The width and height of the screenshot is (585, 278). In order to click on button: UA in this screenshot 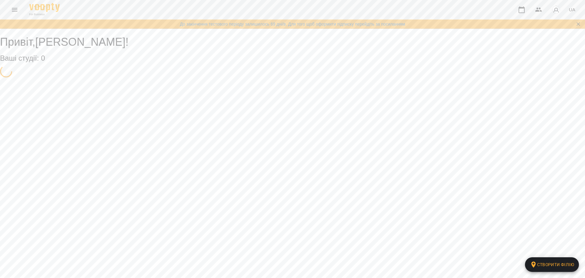, I will do `click(572, 9)`.